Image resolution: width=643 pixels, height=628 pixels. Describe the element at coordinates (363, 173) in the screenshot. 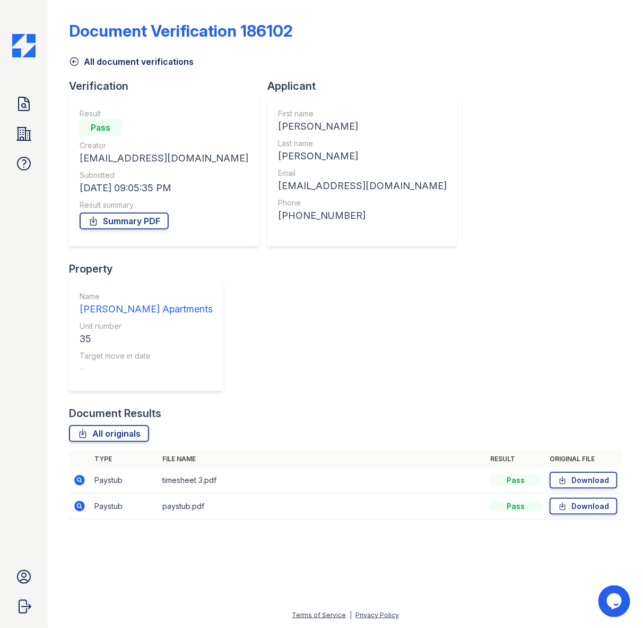

I see `div: Email` at that location.